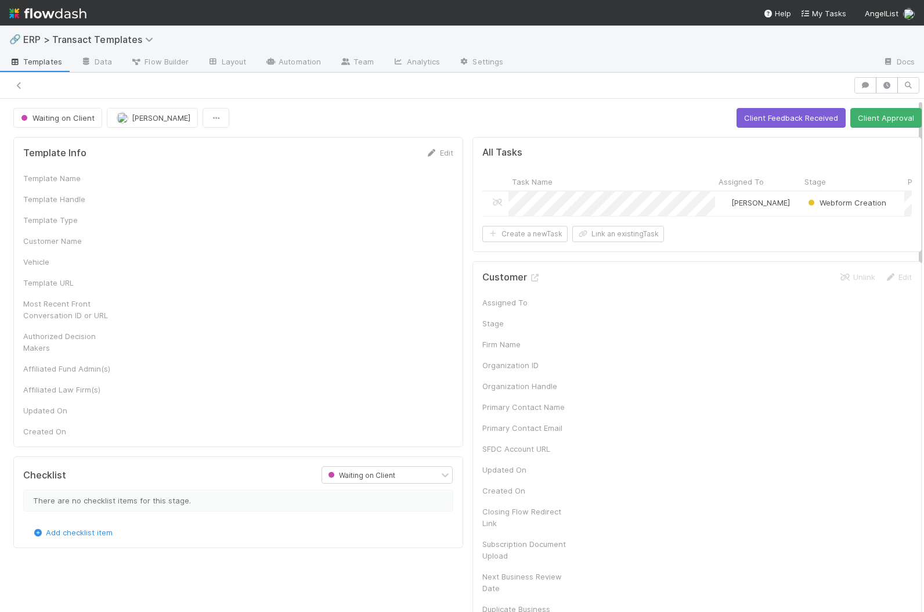  Describe the element at coordinates (823, 13) in the screenshot. I see `span: My Tasks` at that location.